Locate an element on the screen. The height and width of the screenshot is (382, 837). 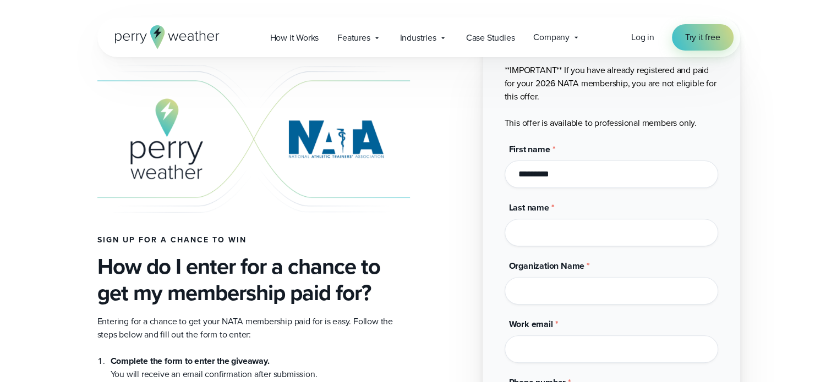
span: Features is located at coordinates (353, 38).